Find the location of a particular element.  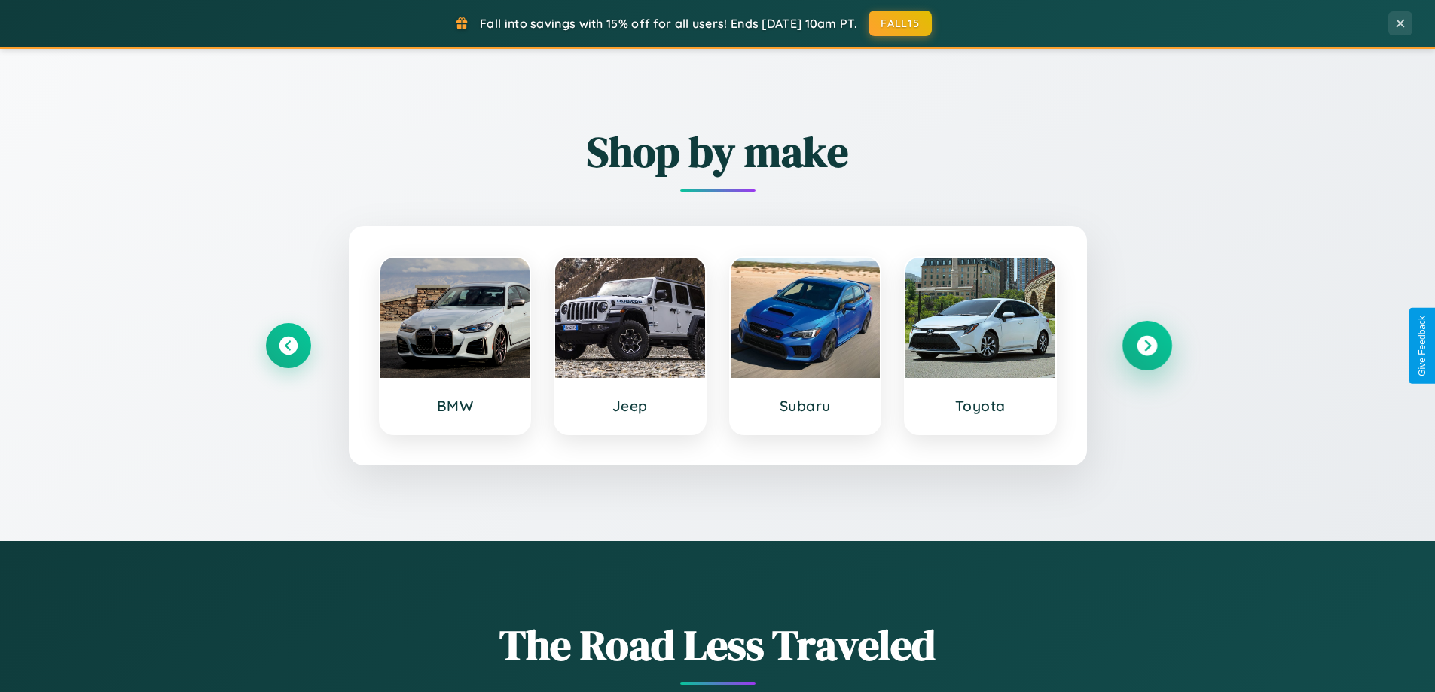

h3: Subaru is located at coordinates (805, 406).